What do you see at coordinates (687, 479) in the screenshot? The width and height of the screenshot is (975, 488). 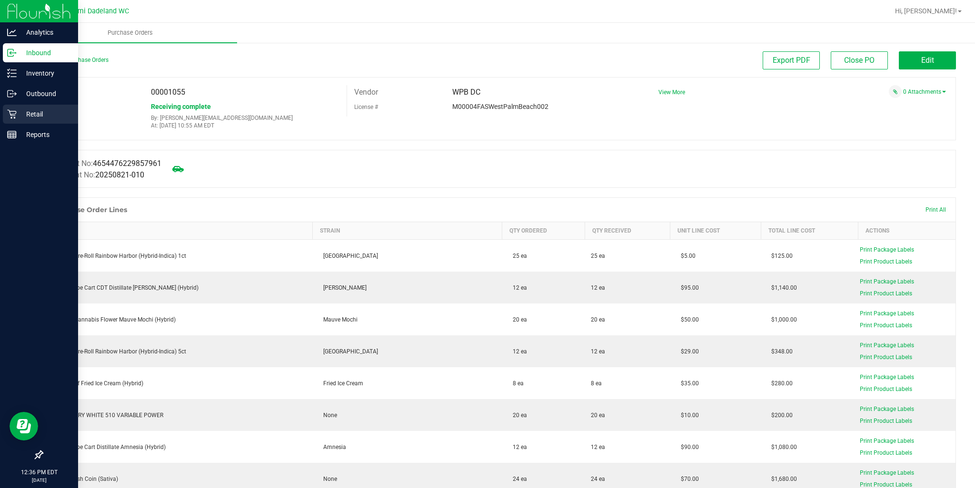 I see `span: $70.00` at bounding box center [687, 479].